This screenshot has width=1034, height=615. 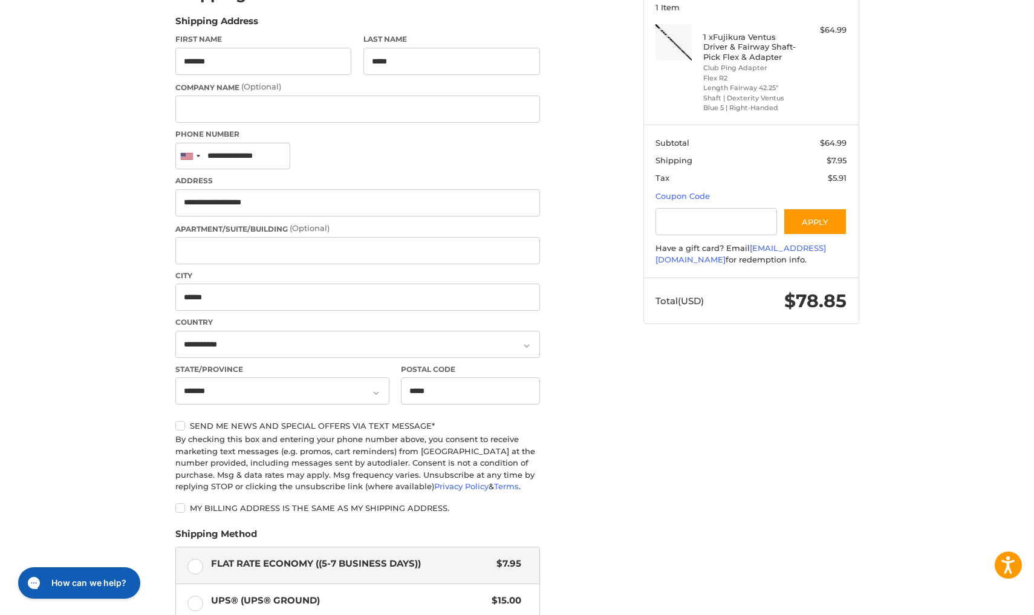 I want to click on span: $15.00, so click(x=504, y=600).